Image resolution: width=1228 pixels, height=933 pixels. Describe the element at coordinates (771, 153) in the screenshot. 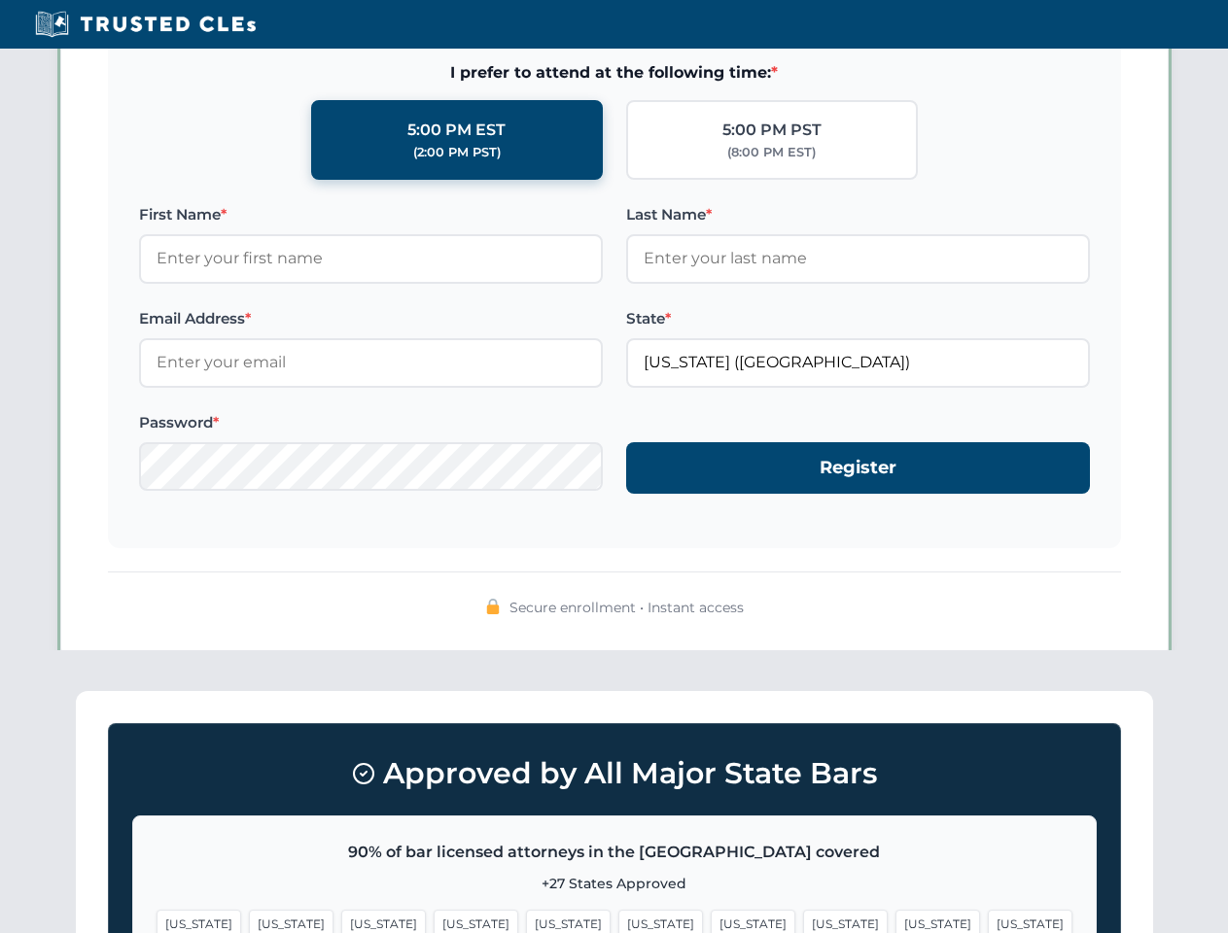

I see `div: (8:00 PM EST)` at that location.